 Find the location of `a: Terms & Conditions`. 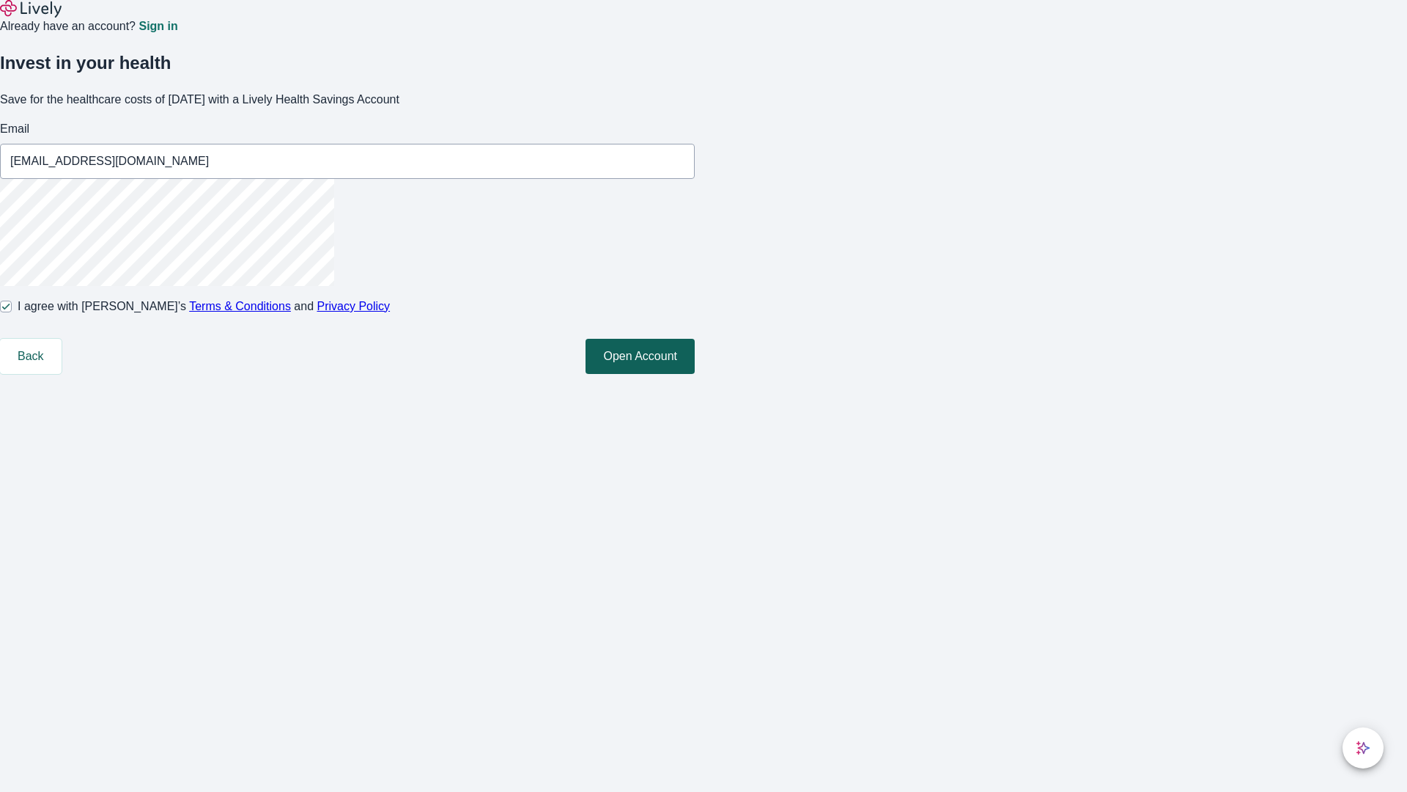

a: Terms & Conditions is located at coordinates (240, 306).